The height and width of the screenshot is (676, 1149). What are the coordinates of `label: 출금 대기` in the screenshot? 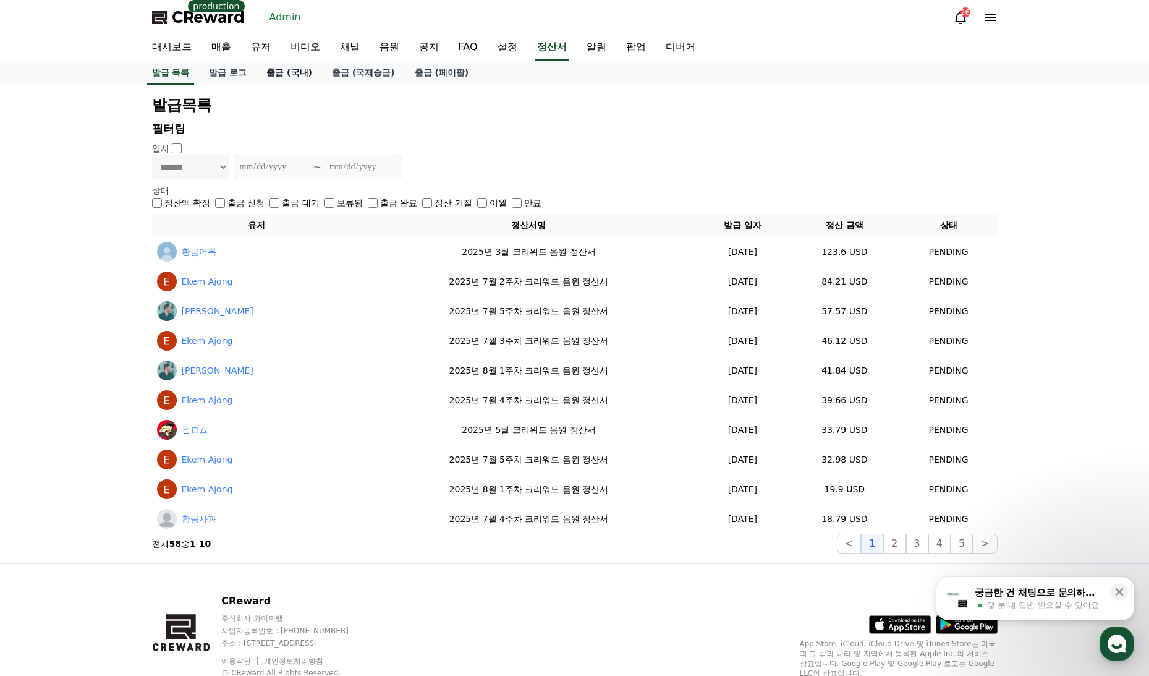 It's located at (300, 203).